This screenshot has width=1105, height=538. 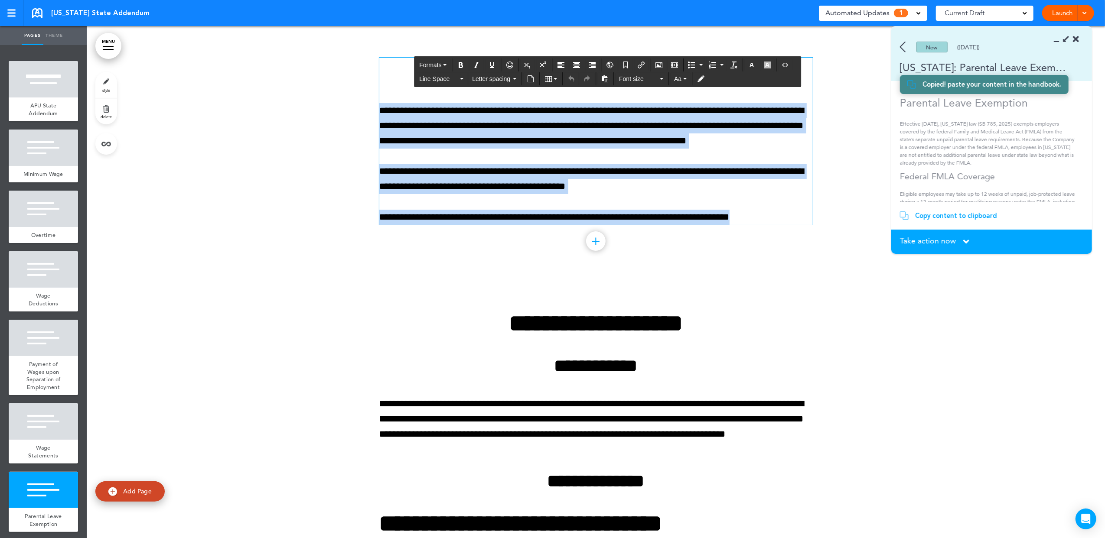 I want to click on div: Copied! paste your content in the handbook., so click(x=992, y=85).